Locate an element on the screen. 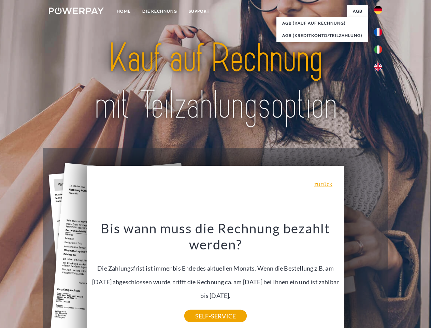 This screenshot has width=431, height=328. img: fr is located at coordinates (379, 32).